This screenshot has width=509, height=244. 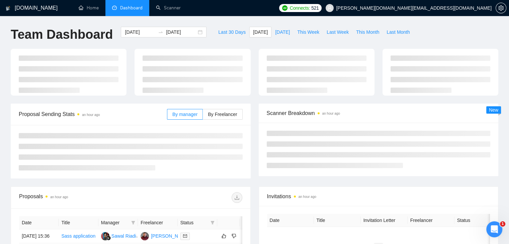 I want to click on span: swap-right, so click(x=161, y=32).